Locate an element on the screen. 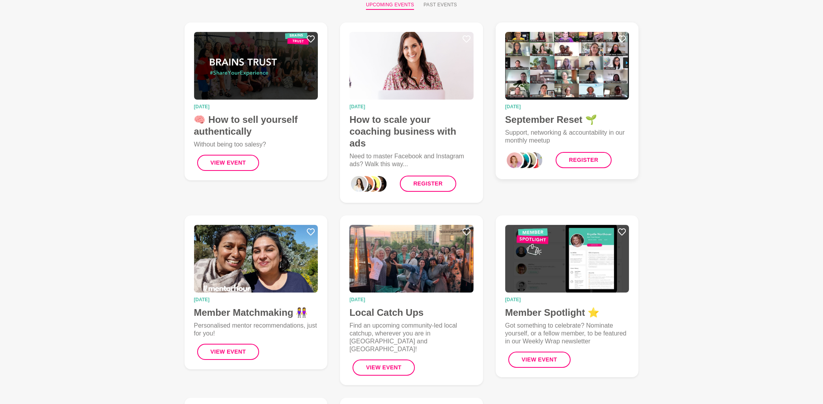  div: 1_Emily Fogg is located at coordinates (521, 160).